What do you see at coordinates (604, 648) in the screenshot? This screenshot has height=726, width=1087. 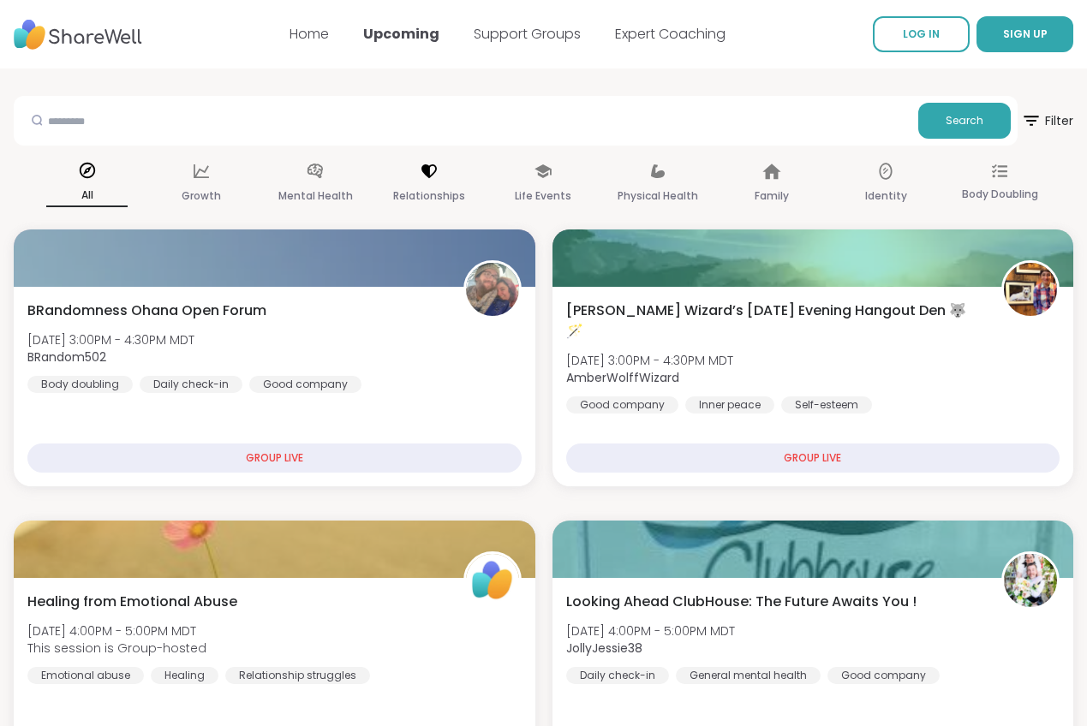 I see `b: JollyJessie38` at bounding box center [604, 648].